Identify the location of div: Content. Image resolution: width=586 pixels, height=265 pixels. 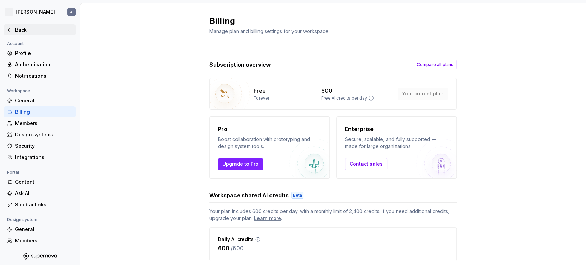
(44, 182).